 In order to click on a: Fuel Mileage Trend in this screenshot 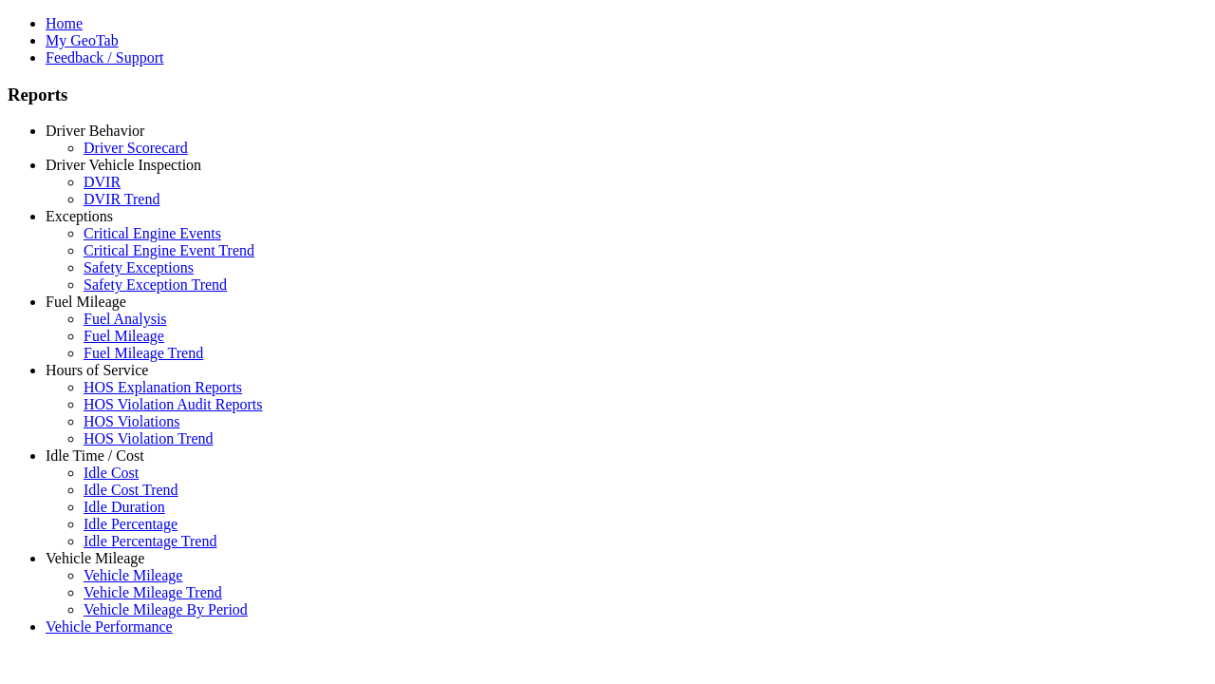, I will do `click(143, 352)`.